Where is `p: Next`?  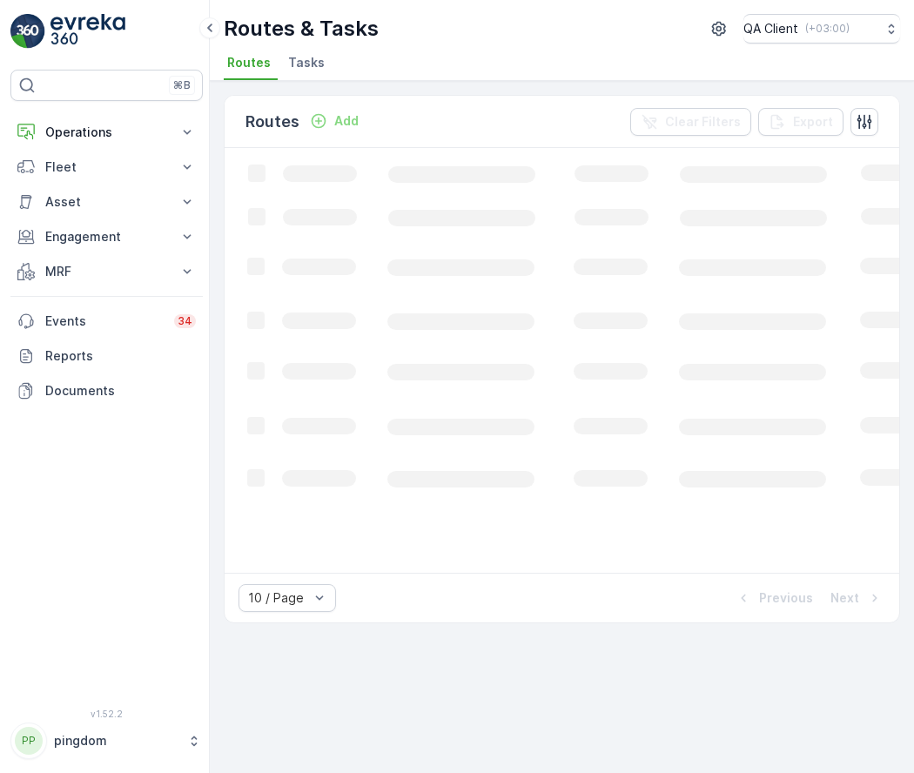 p: Next is located at coordinates (844, 598).